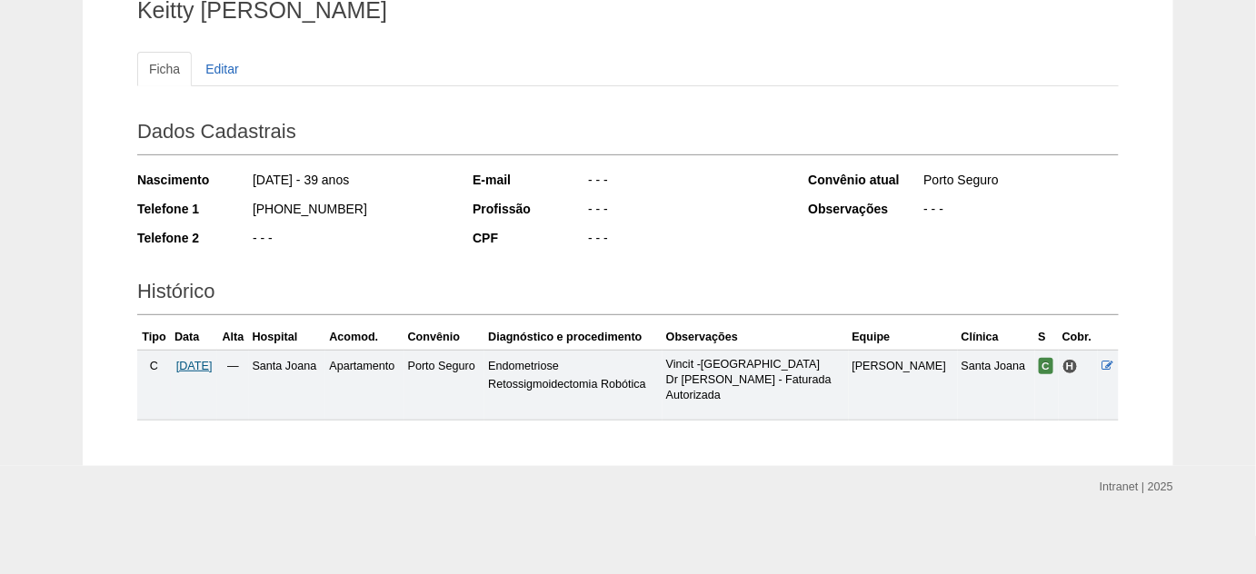 This screenshot has height=574, width=1256. I want to click on div: E-mail, so click(529, 180).